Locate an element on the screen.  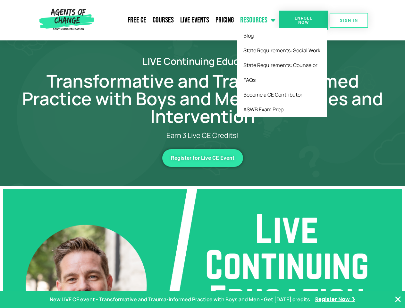
a: State Requirements: Social Work is located at coordinates (282, 50).